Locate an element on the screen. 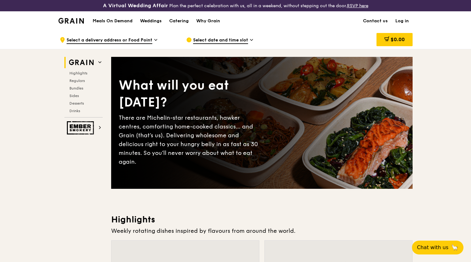  a: Why Grain is located at coordinates (208, 21).